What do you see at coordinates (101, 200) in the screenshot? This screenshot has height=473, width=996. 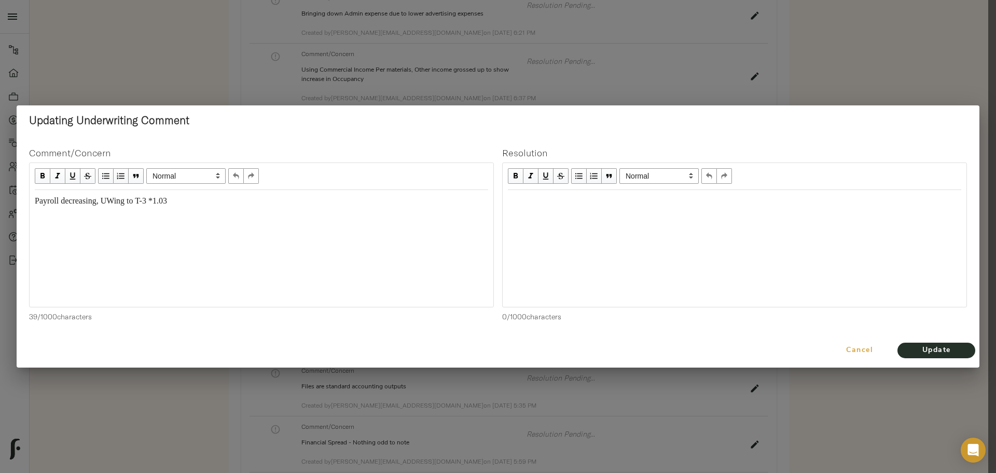 I see `span: Payroll decreasing, UWing to T-3 *1.03` at bounding box center [101, 200].